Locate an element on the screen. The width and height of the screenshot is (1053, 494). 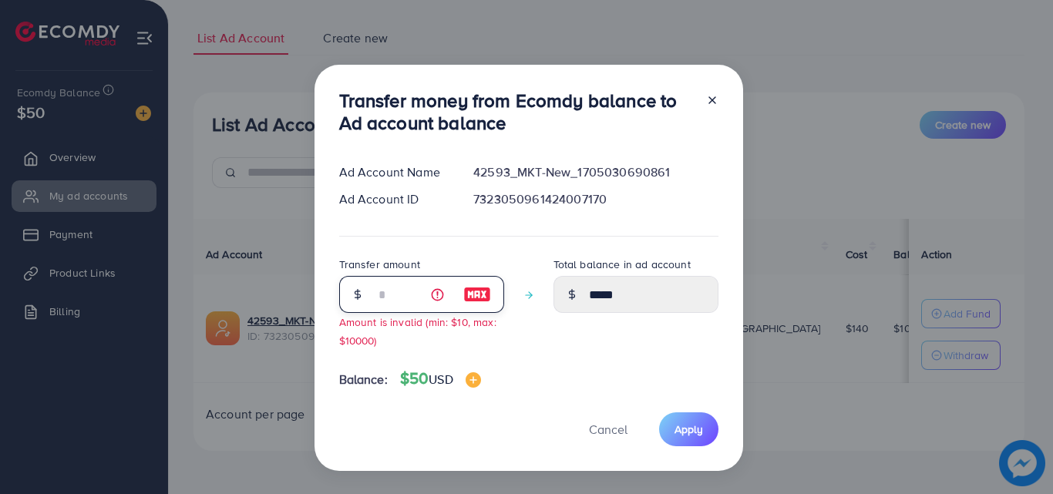
div: 7323050961424007170 is located at coordinates (595, 199).